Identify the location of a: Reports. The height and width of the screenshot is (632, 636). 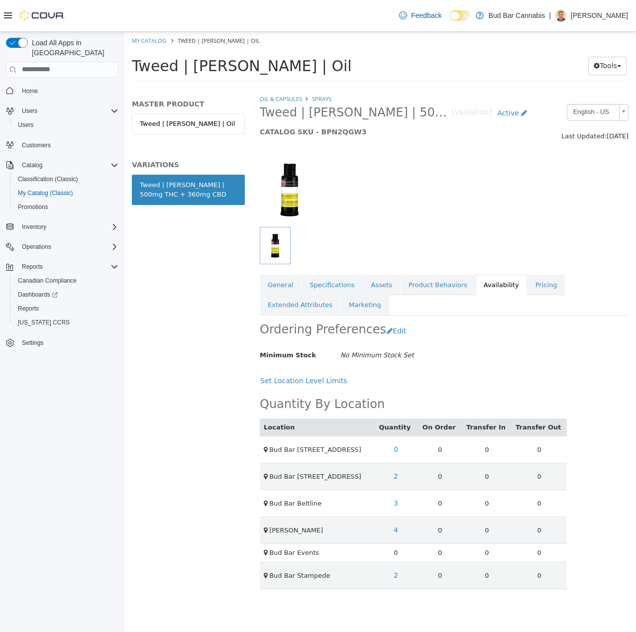
(28, 309).